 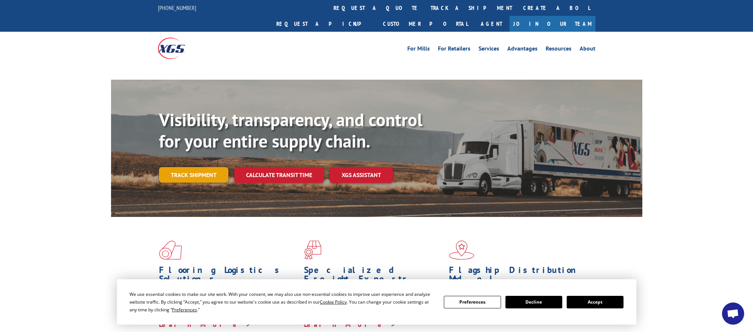 I want to click on img: xgs-icon-flagship-distribution-model-red, so click(x=461, y=250).